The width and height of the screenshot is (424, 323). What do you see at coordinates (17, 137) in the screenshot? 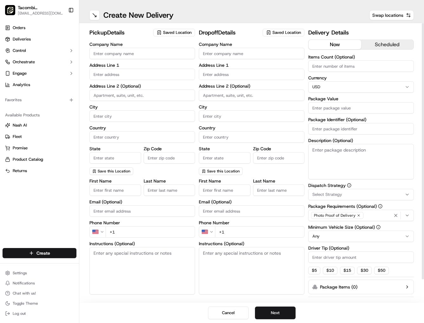
I see `span: Fleet` at bounding box center [17, 137].